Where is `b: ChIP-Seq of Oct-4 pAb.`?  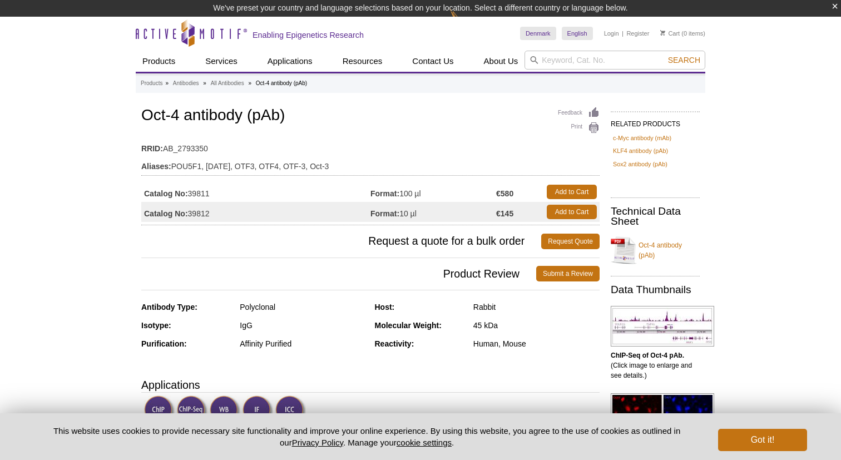 b: ChIP-Seq of Oct-4 pAb. is located at coordinates (648, 356).